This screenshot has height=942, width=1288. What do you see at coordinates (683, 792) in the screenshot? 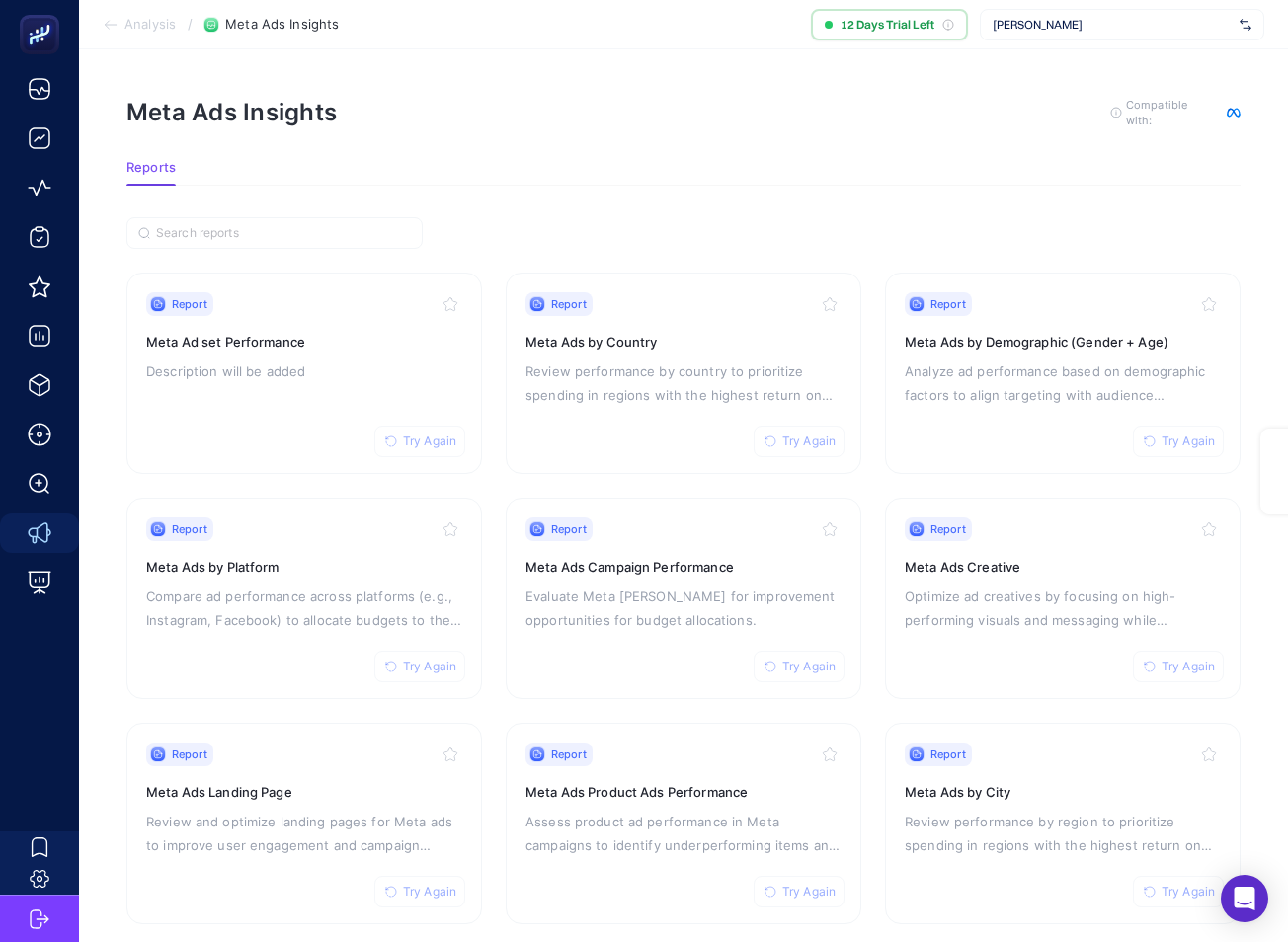
I see `h3: Meta Ads Product Ads Performance` at bounding box center [683, 792].